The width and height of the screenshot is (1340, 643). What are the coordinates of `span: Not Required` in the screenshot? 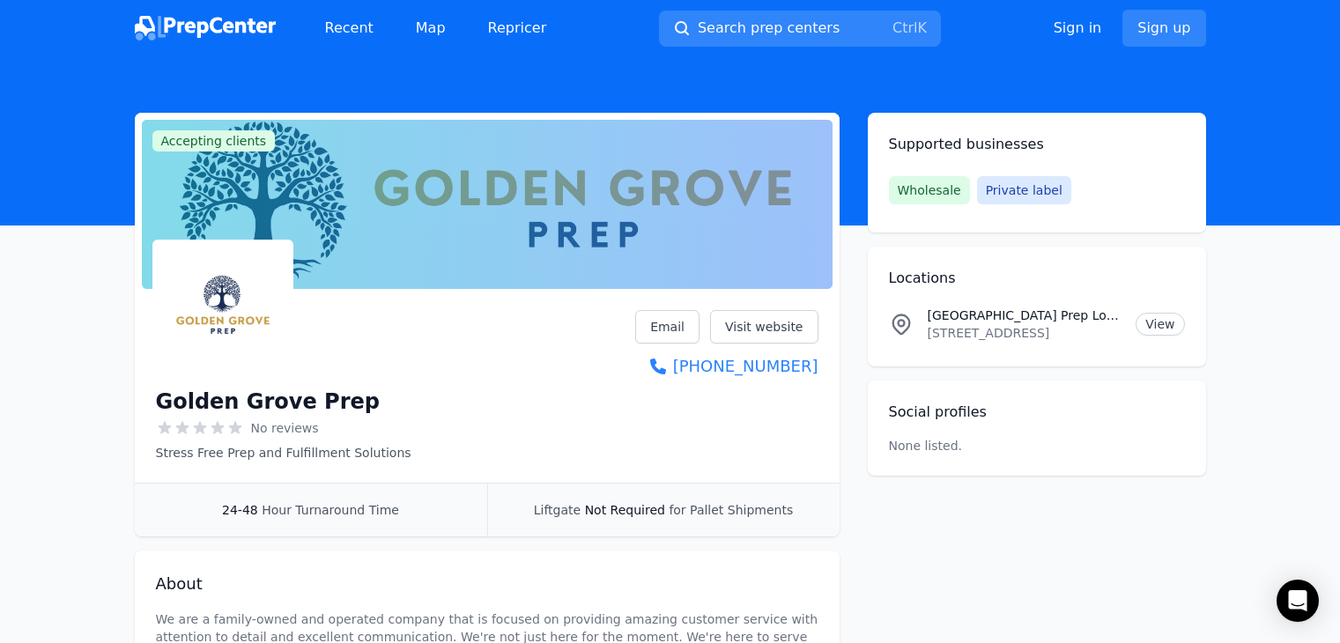 It's located at (625, 510).